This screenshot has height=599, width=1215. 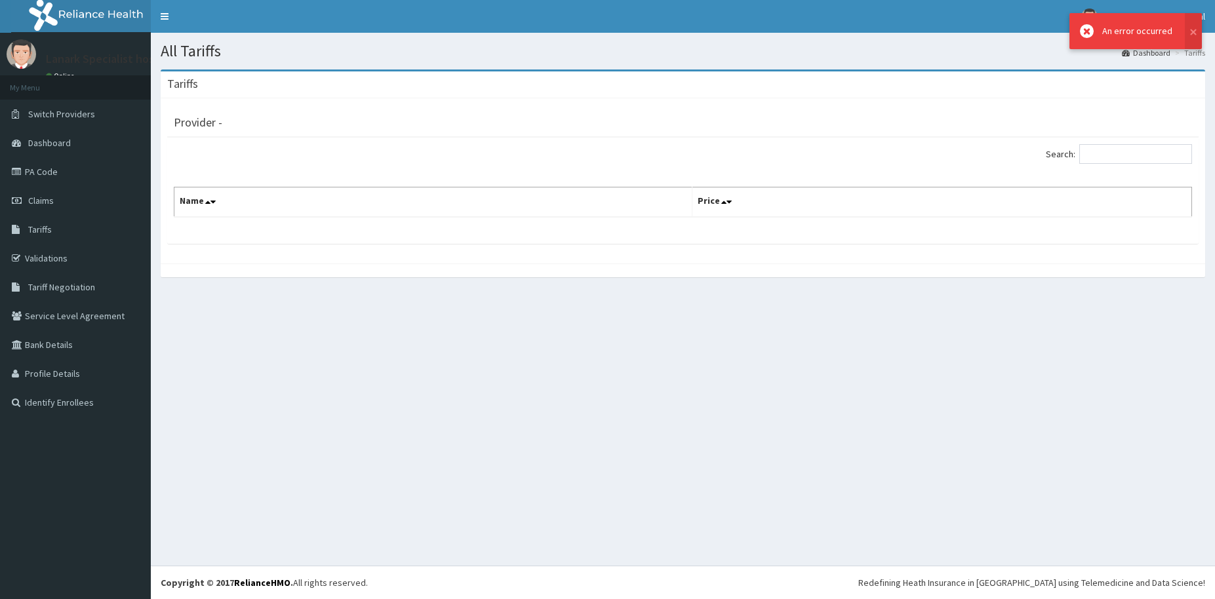 What do you see at coordinates (942, 203) in the screenshot?
I see `th: Price` at bounding box center [942, 203].